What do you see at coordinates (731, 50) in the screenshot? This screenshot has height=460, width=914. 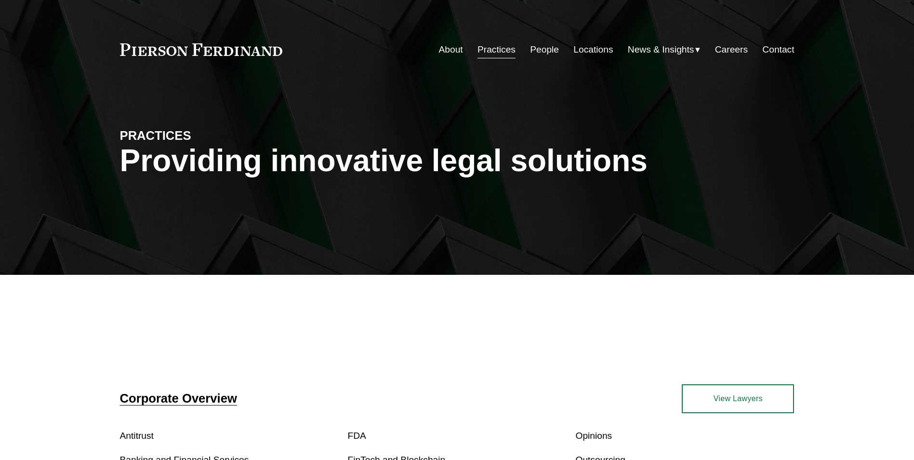 I see `a: Careers` at bounding box center [731, 50].